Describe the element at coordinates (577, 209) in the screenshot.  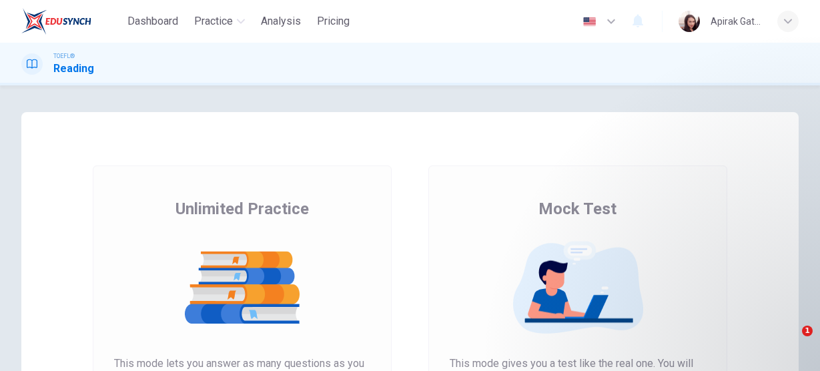
I see `span: Mock Test` at that location.